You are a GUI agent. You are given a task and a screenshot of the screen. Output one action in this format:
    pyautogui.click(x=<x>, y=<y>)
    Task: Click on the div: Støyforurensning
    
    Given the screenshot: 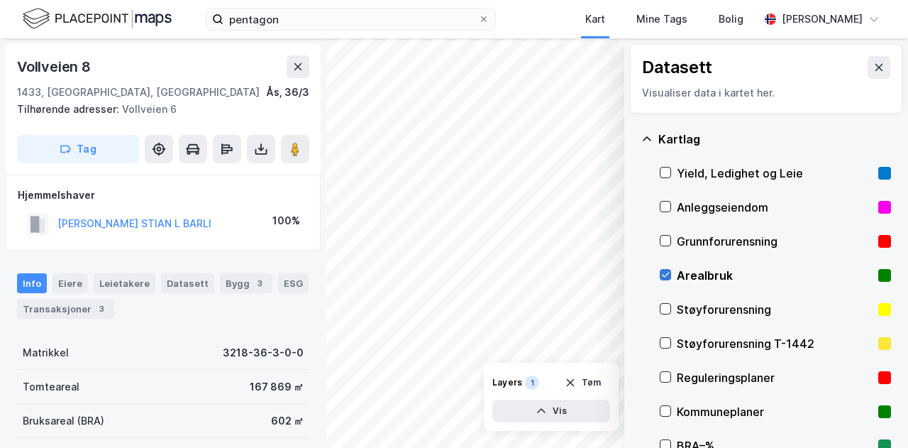 What is the action you would take?
    pyautogui.click(x=775, y=309)
    